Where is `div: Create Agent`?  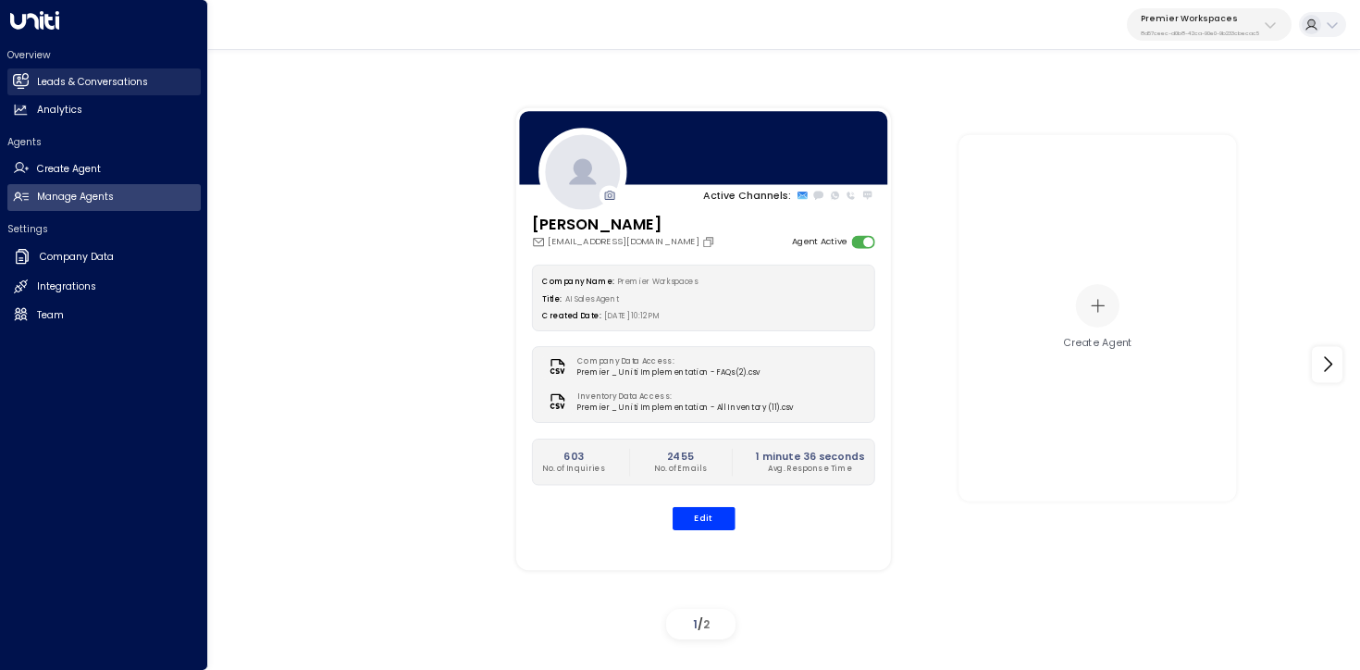
div: Create Agent is located at coordinates (1097, 343).